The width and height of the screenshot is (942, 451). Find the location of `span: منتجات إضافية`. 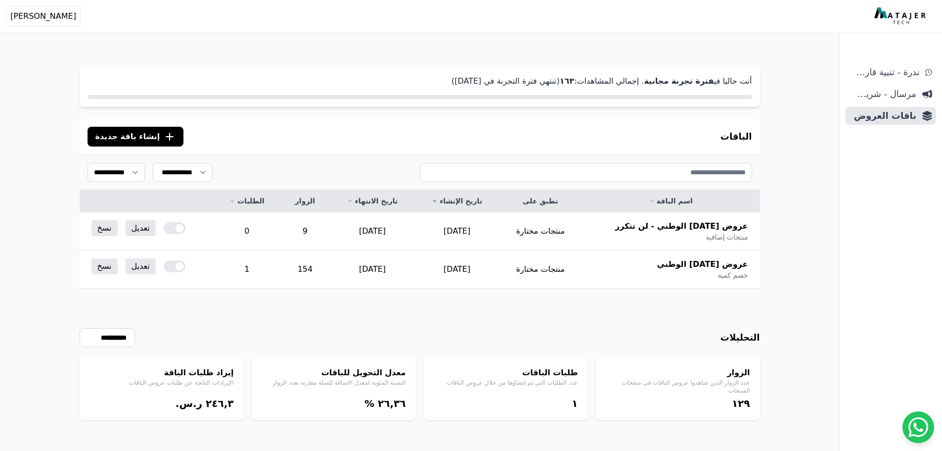

span: منتجات إضافية is located at coordinates (727, 237).